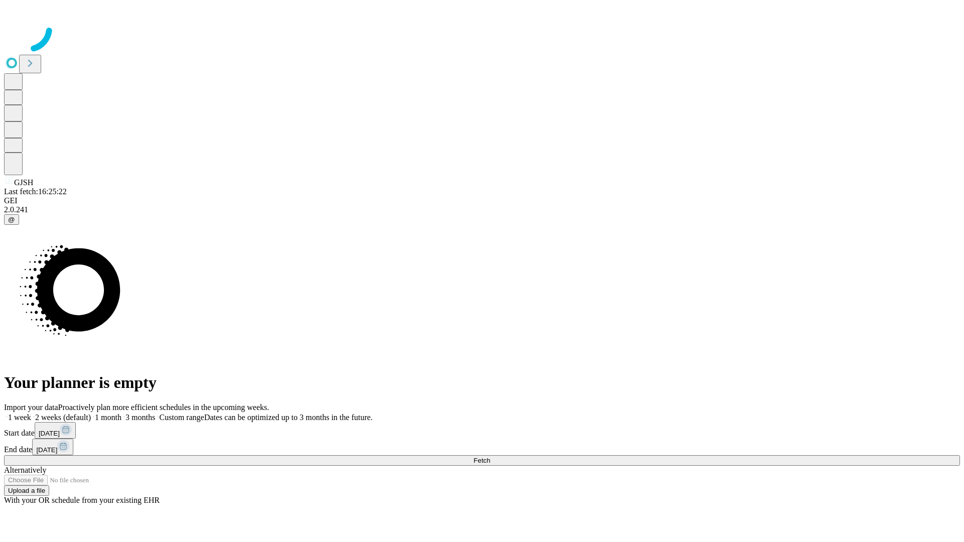 The image size is (964, 542). What do you see at coordinates (482, 447) in the screenshot?
I see `div: End date` at bounding box center [482, 447].